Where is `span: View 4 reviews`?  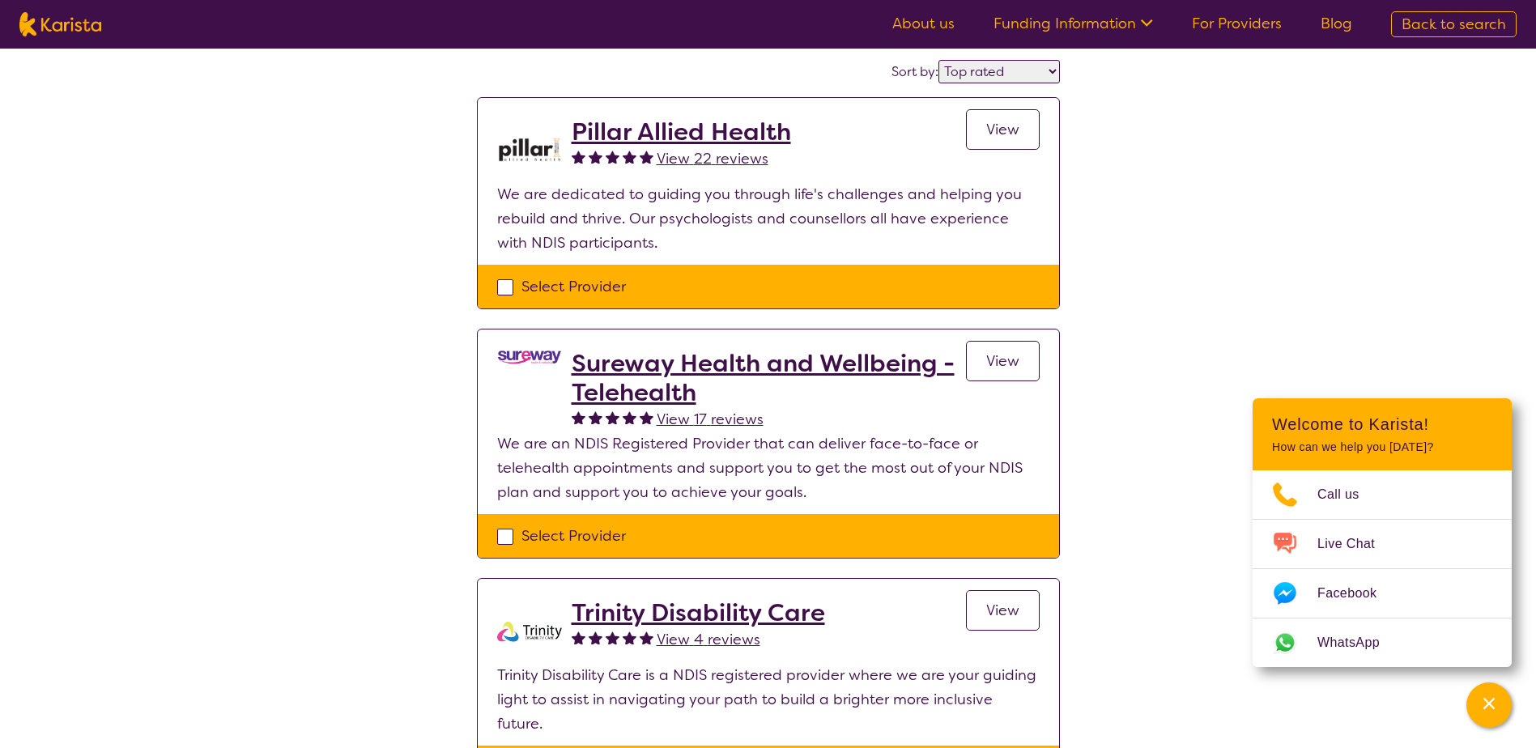
span: View 4 reviews is located at coordinates (708, 640).